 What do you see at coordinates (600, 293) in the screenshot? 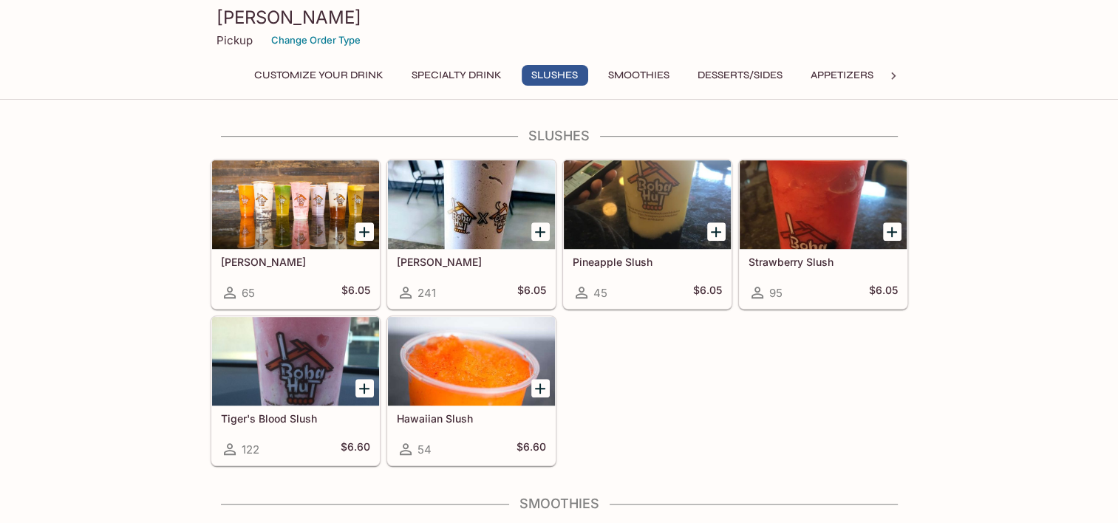
I see `span: 45` at bounding box center [600, 293].